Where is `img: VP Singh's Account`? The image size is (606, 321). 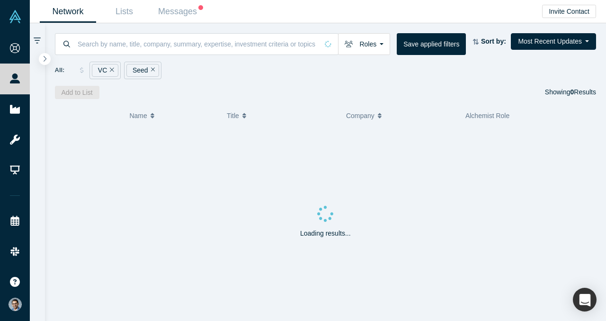
img: VP Singh's Account is located at coordinates (15, 304).